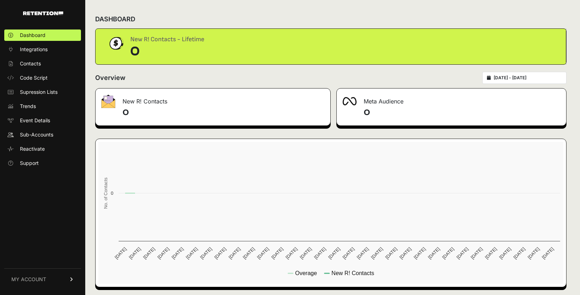 Image resolution: width=580 pixels, height=295 pixels. I want to click on span: Sub-Accounts, so click(37, 135).